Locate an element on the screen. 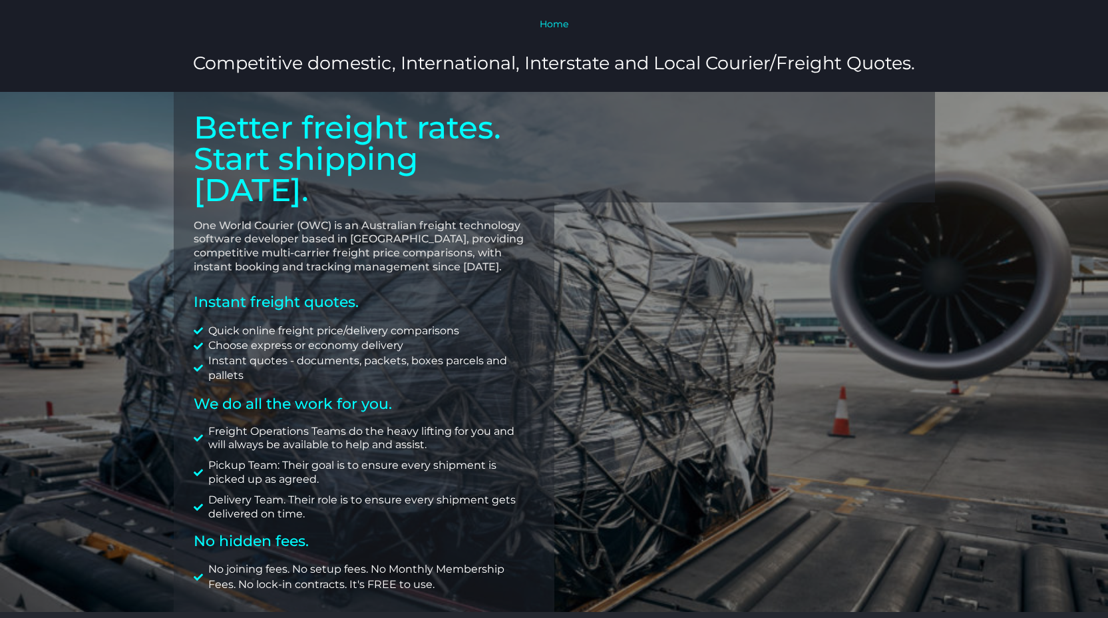  span: No joining fees. No setup fees. No Monthly Membership Fees. No lock-in contracts. It's FREE to use. is located at coordinates (369, 577).